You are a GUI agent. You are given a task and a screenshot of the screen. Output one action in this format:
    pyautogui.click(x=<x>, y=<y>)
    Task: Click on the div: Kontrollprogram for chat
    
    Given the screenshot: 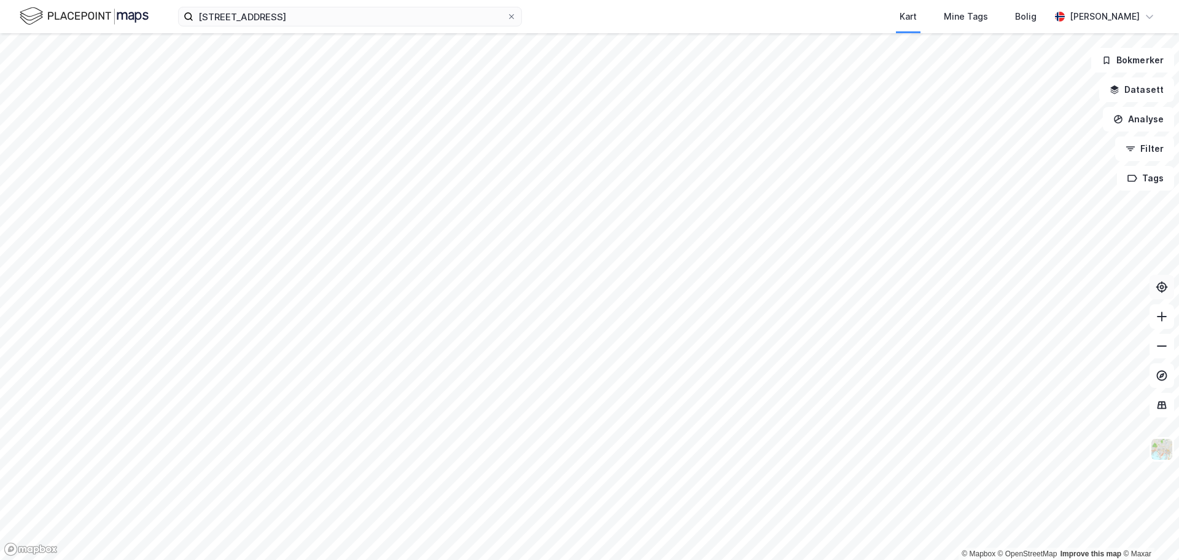 What is the action you would take?
    pyautogui.click(x=1149, y=530)
    